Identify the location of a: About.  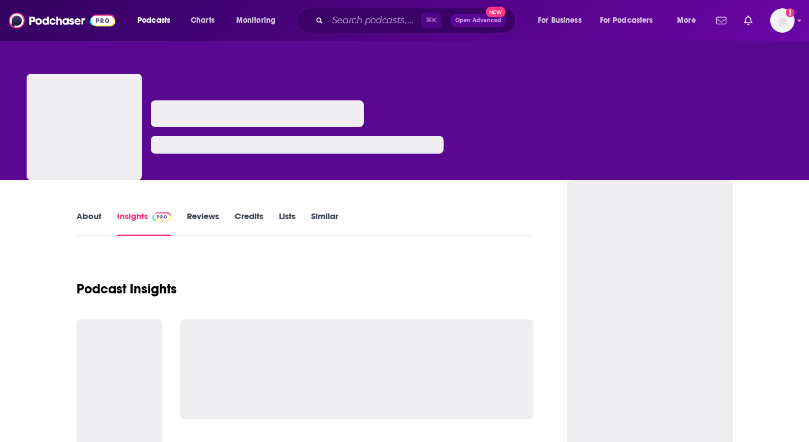
(89, 224).